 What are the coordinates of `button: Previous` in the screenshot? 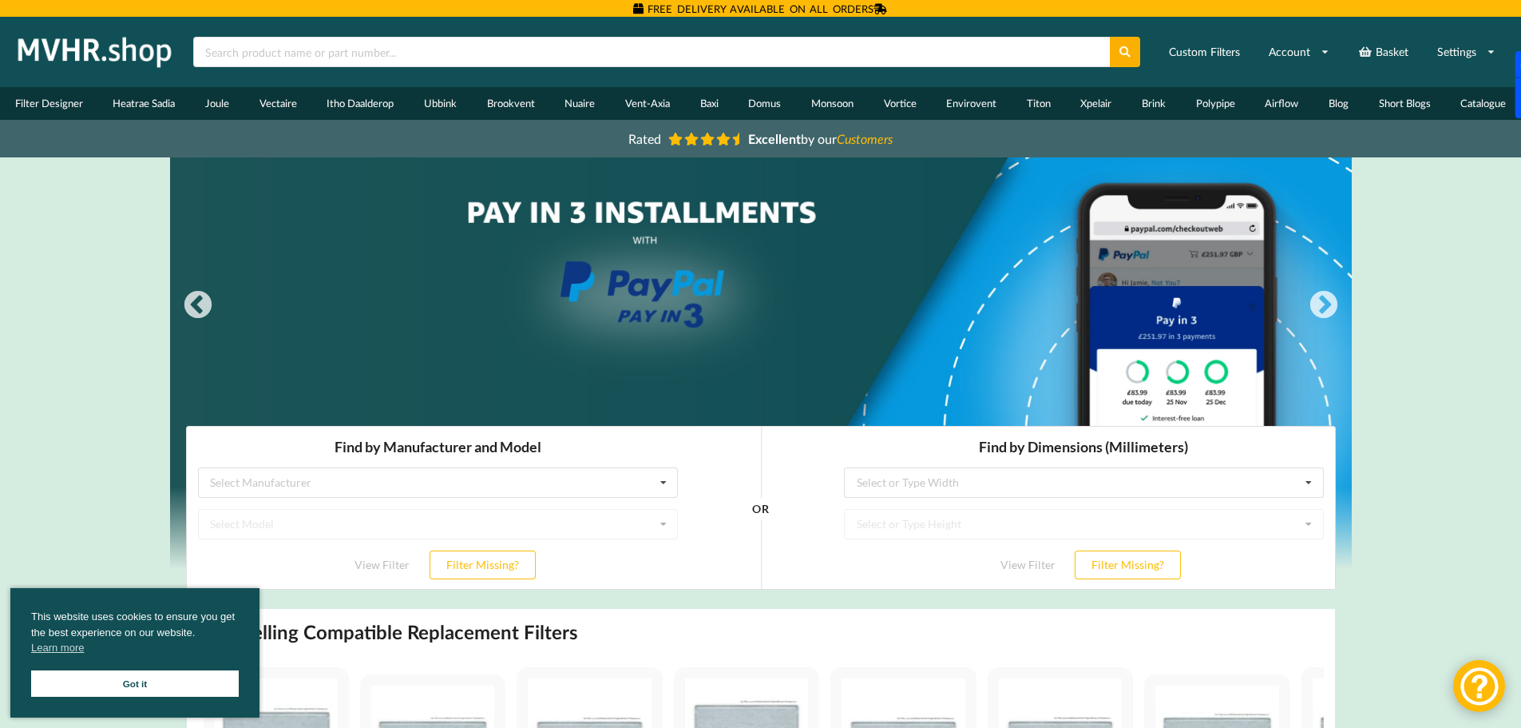 It's located at (198, 306).